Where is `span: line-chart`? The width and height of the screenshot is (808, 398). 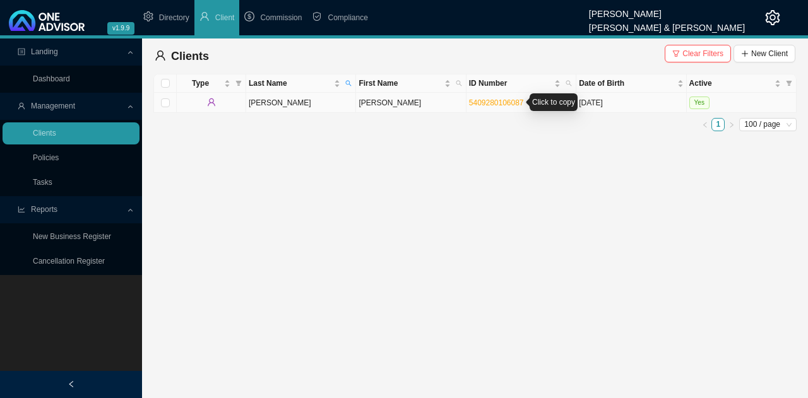
span: line-chart is located at coordinates (21, 209).